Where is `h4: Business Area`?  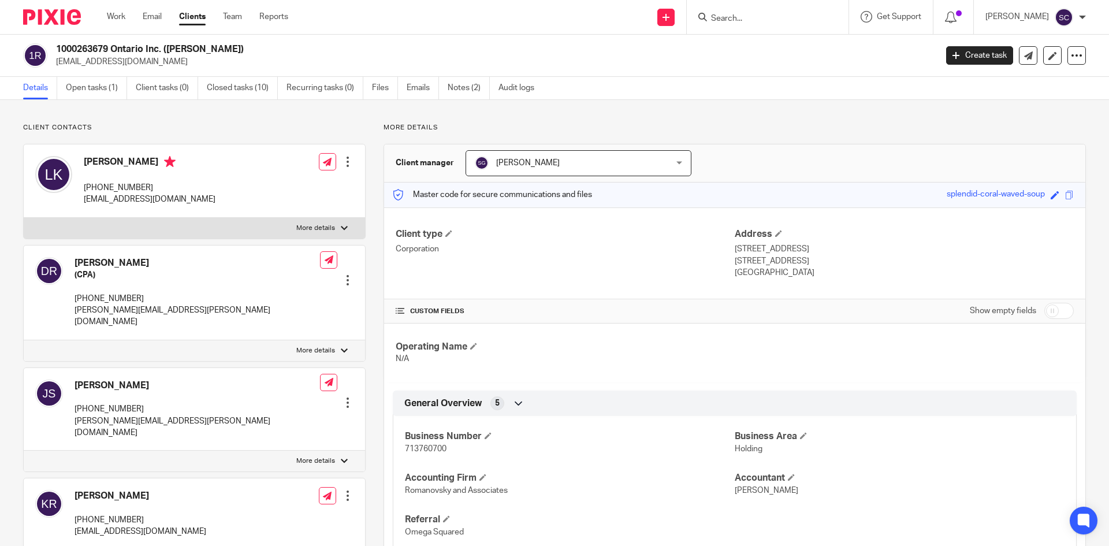 h4: Business Area is located at coordinates (899, 436).